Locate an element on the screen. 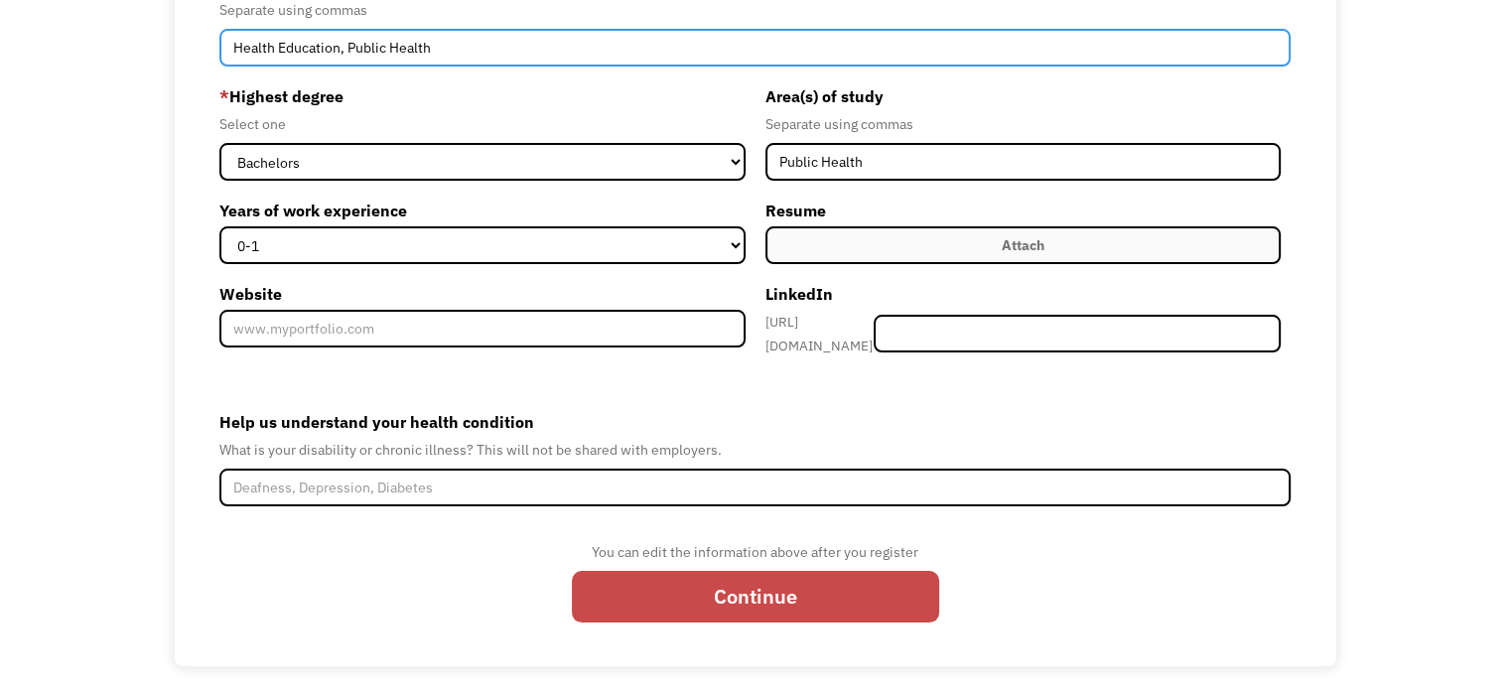  div: You can edit the information above after you register is located at coordinates (755, 552).